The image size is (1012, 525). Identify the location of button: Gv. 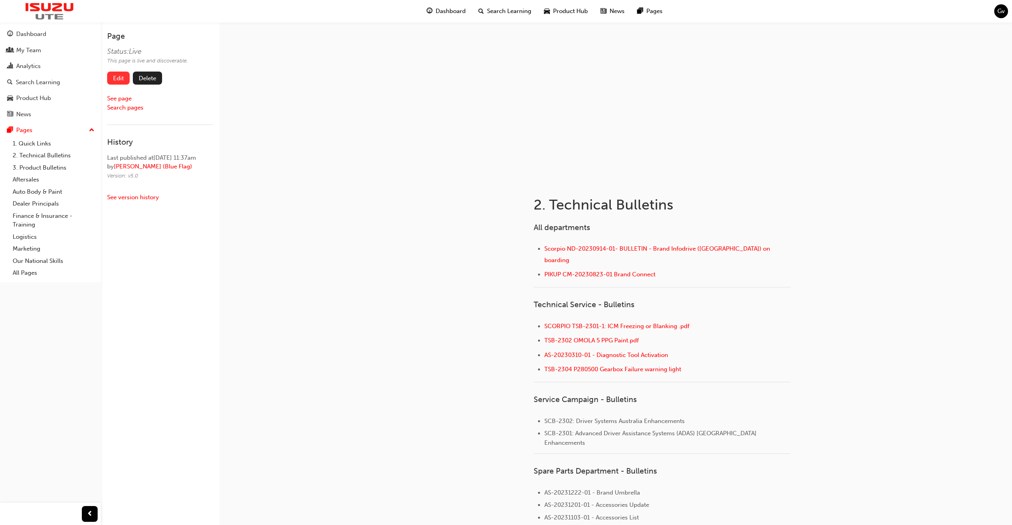
(1001, 11).